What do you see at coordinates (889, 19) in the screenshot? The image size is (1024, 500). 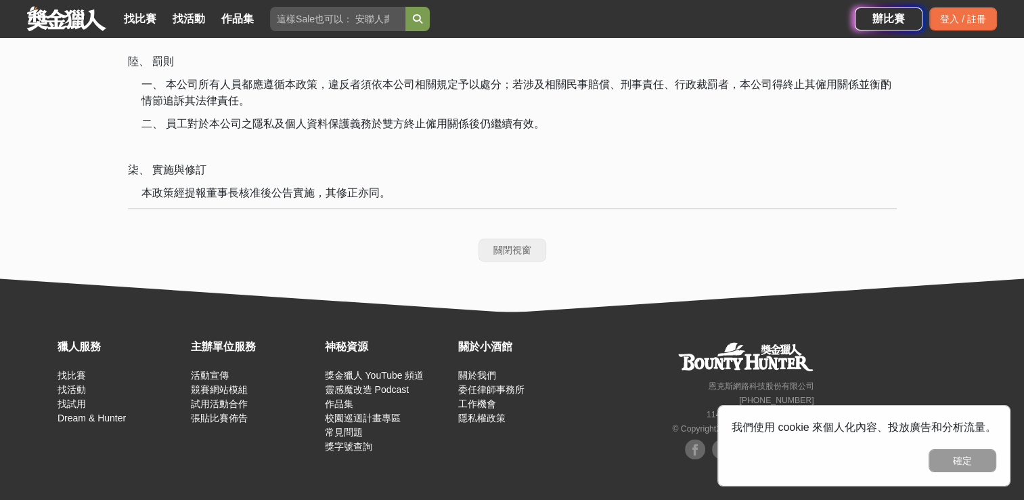 I see `div: 辦比賽` at bounding box center [889, 19].